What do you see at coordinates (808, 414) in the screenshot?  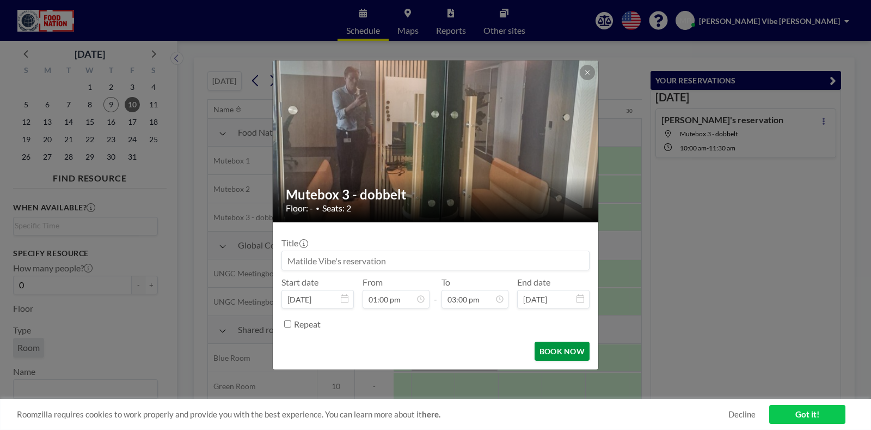 I see `a: Got it!` at bounding box center [808, 414].